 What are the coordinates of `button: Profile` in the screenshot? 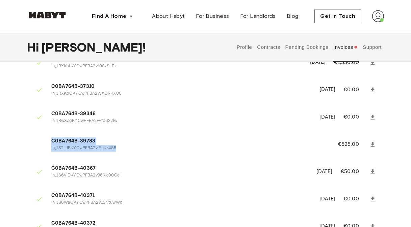 It's located at (244, 47).